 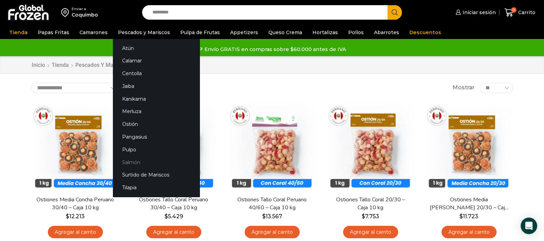 What do you see at coordinates (526, 12) in the screenshot?
I see `span: Carrito` at bounding box center [526, 12].